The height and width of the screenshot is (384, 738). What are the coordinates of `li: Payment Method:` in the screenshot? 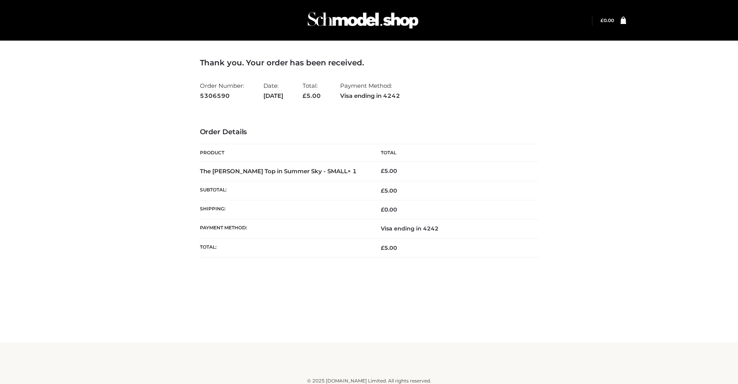 It's located at (370, 91).